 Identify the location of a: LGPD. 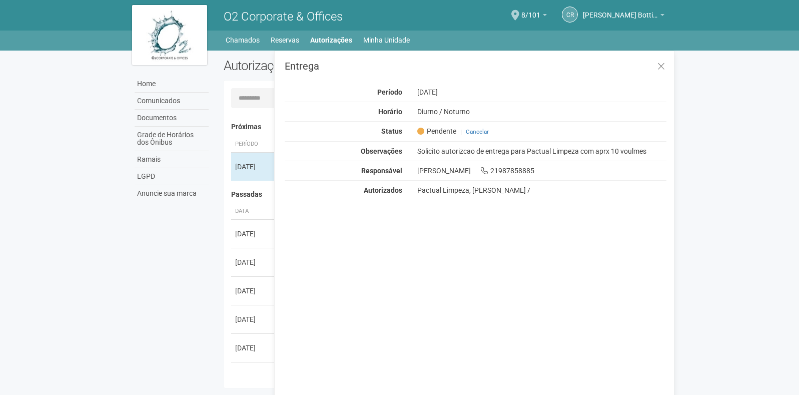
(172, 177).